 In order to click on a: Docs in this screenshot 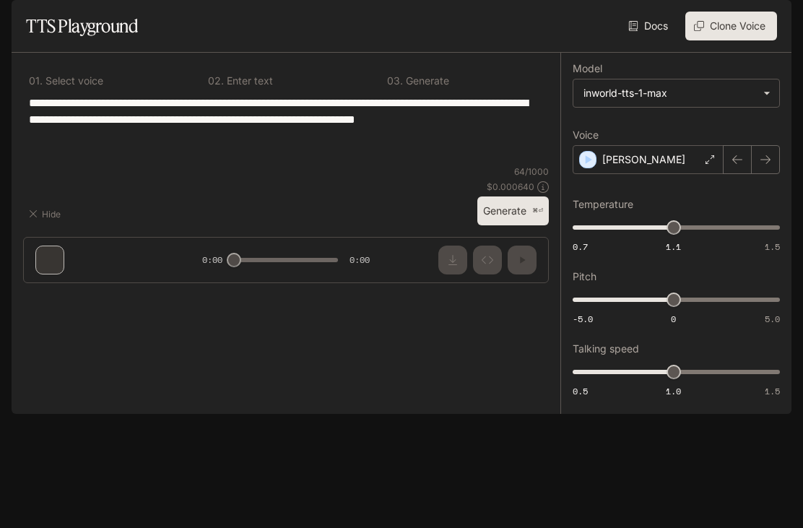, I will do `click(649, 26)`.